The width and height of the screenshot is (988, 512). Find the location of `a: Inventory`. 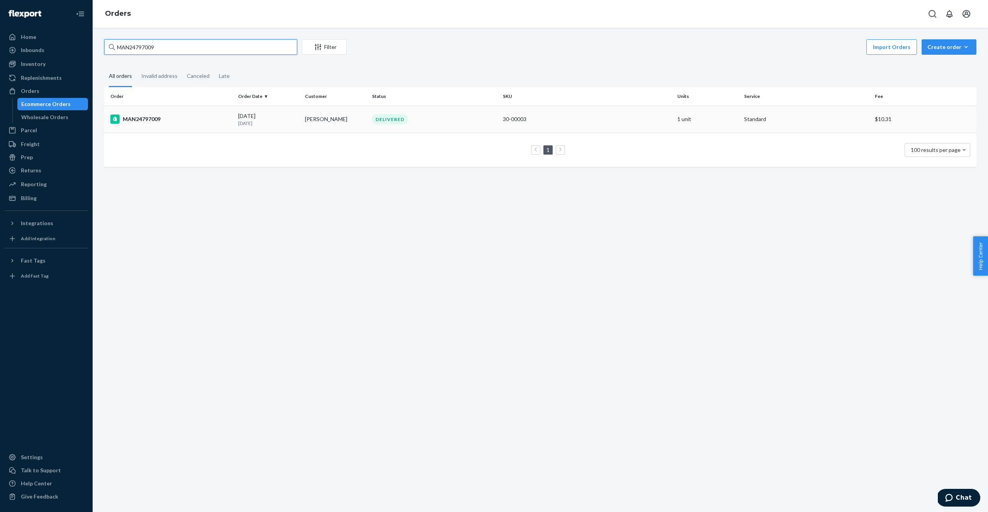

a: Inventory is located at coordinates (46, 64).